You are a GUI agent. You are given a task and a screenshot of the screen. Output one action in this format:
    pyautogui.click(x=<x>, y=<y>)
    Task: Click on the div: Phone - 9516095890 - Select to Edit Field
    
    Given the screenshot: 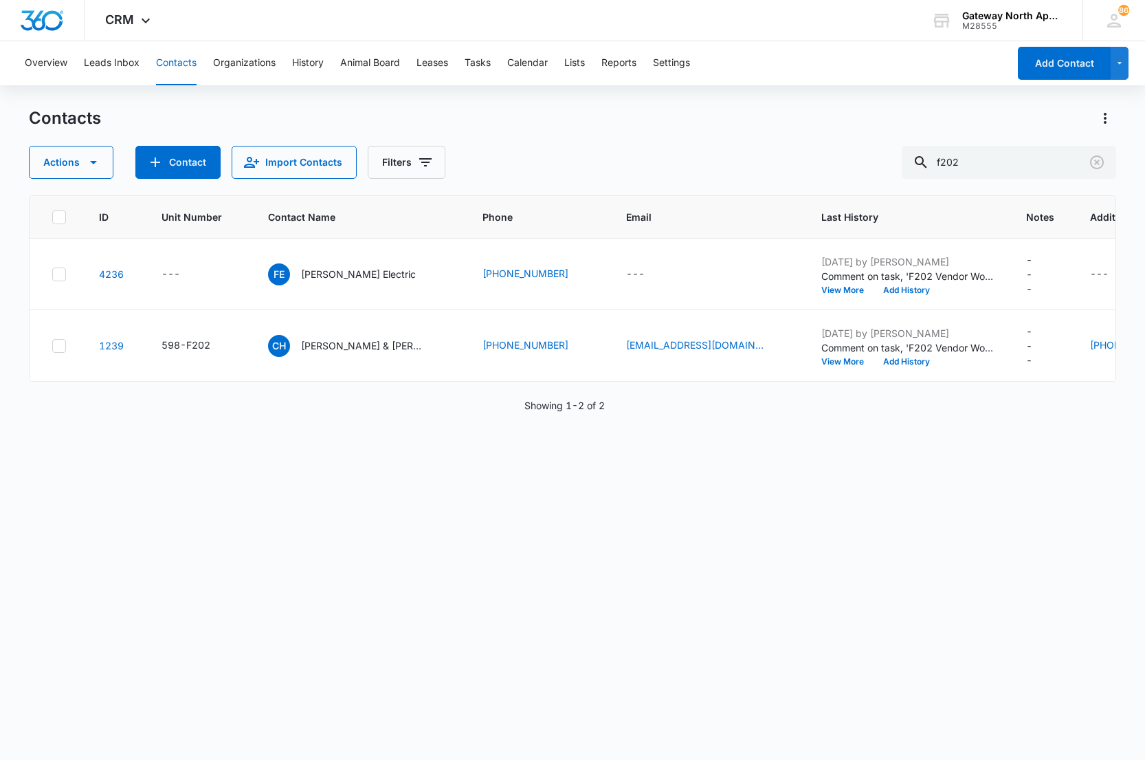 What is the action you would take?
    pyautogui.click(x=538, y=346)
    